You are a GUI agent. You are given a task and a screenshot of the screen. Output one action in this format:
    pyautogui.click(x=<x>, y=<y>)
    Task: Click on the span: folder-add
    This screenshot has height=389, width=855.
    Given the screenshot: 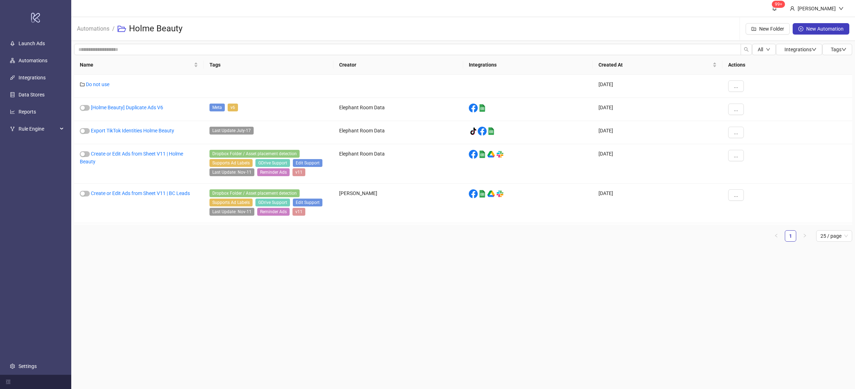 What is the action you would take?
    pyautogui.click(x=754, y=29)
    